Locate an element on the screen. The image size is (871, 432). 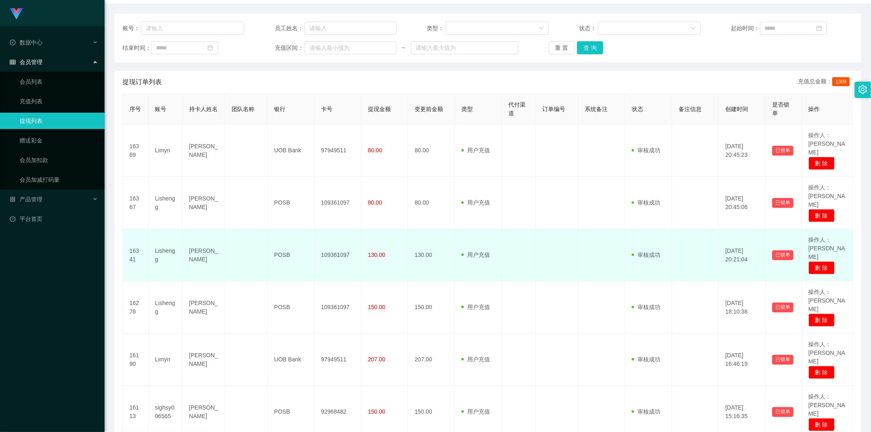
span: 类型： is located at coordinates (436, 28).